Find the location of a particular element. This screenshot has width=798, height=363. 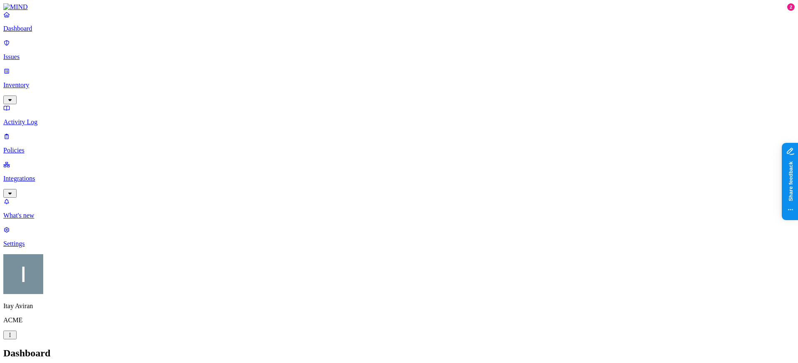

p: Dashboard is located at coordinates (399, 29).